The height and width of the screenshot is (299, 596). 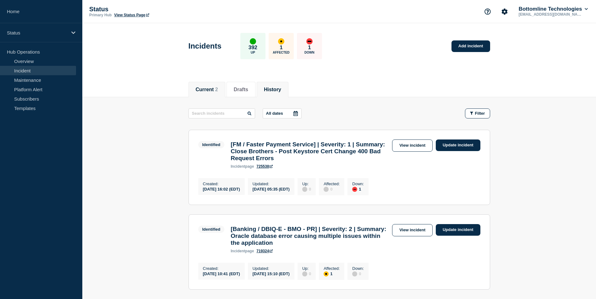 What do you see at coordinates (100, 15) in the screenshot?
I see `p: Primary Hub` at bounding box center [100, 15].